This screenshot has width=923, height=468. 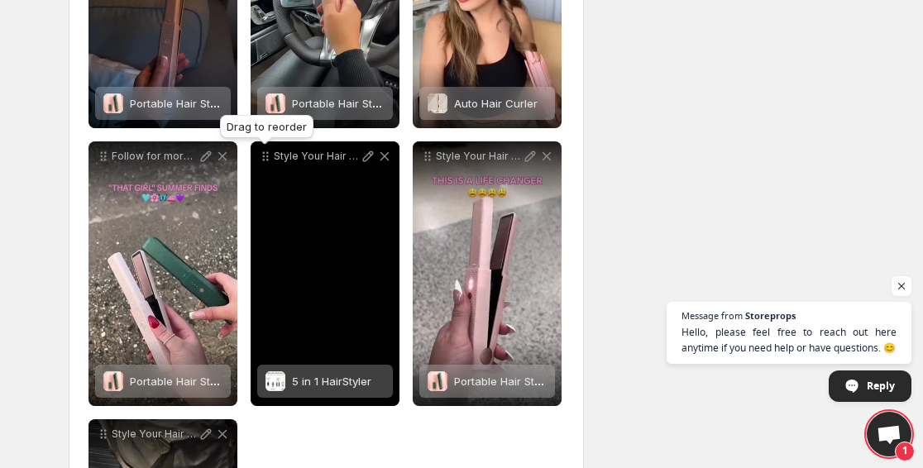 I want to click on div: Follow for more daily hairPortable Hair StraightenerPortable Hair Straightener, so click(x=163, y=274).